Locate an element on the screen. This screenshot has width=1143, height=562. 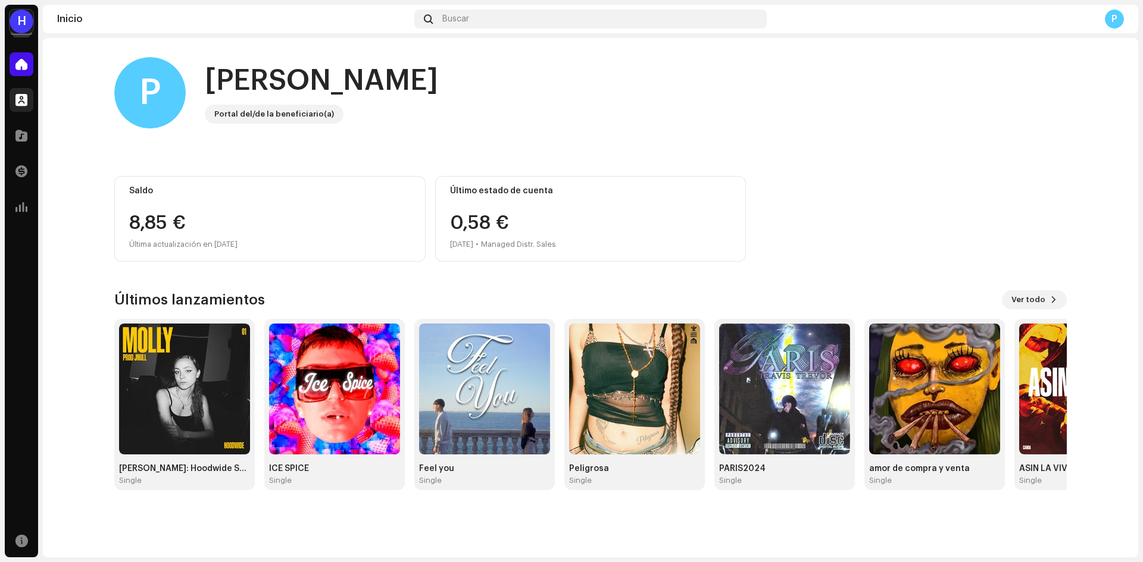
div: Portal del/de la beneficiario(a) is located at coordinates (274, 114).